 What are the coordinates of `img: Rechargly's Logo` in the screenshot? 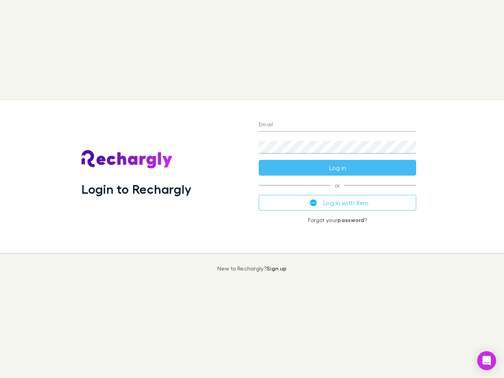 It's located at (127, 159).